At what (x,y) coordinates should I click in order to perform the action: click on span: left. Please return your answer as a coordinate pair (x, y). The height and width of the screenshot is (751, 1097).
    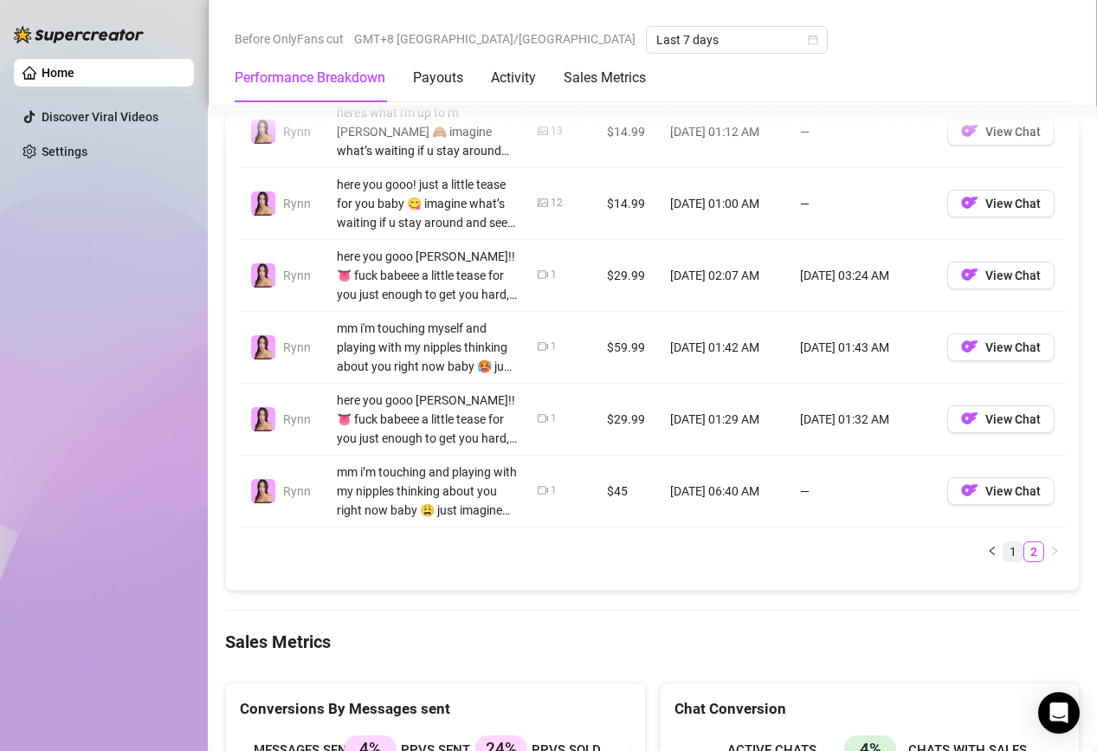
    Looking at the image, I should click on (992, 551).